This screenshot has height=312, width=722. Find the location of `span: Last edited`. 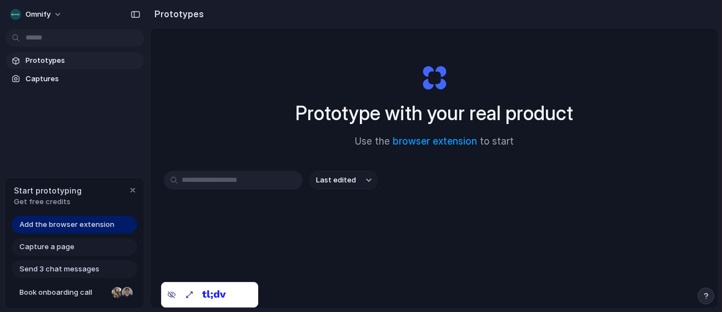

span: Last edited is located at coordinates (336, 180).